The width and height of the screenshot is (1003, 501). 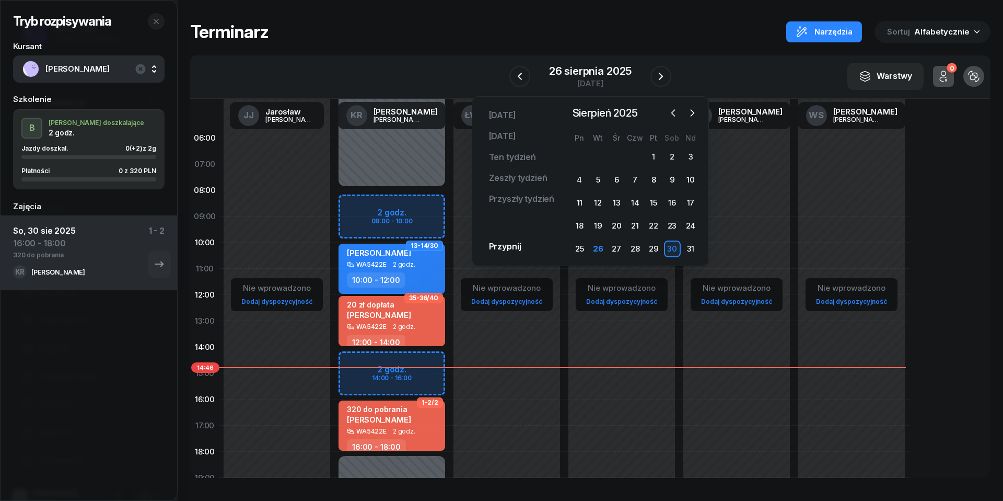 I want to click on h1: Terminarz, so click(x=229, y=32).